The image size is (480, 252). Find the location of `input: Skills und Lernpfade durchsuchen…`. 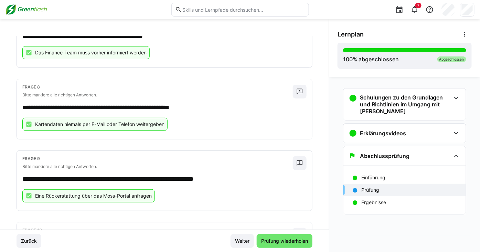

input: Skills und Lernpfade durchsuchen… is located at coordinates (243, 10).